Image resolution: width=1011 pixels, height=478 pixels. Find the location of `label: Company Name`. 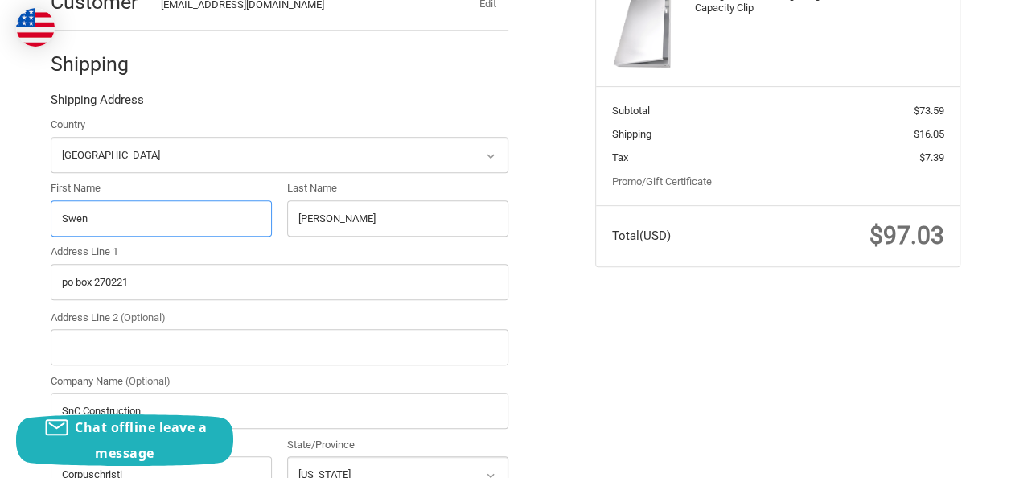

label: Company Name is located at coordinates (279, 381).